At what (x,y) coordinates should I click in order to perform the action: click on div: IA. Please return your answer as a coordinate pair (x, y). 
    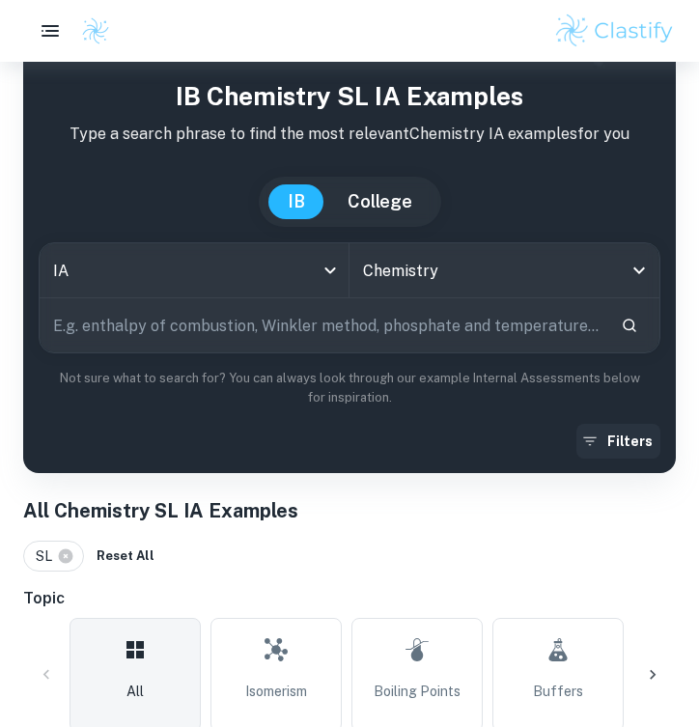
    Looking at the image, I should click on (194, 270).